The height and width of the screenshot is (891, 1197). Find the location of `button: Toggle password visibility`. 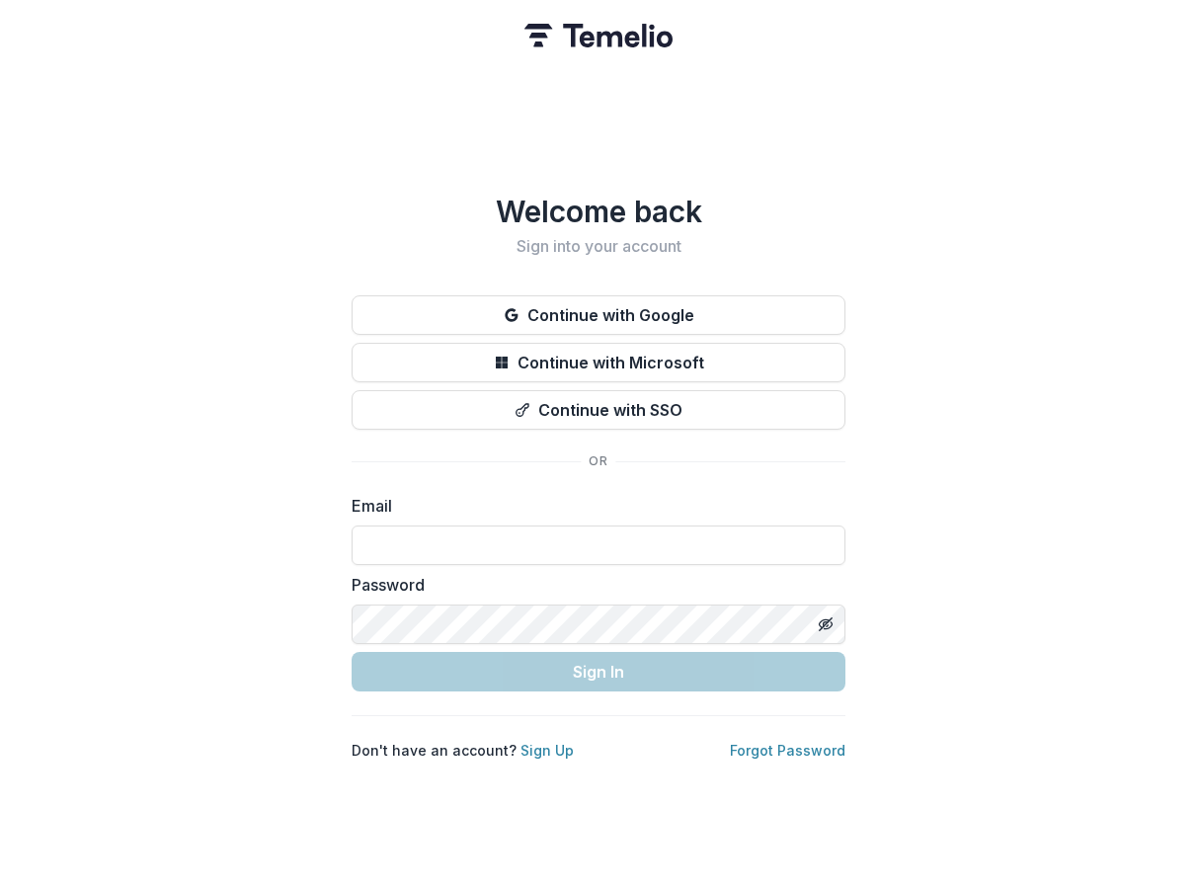

button: Toggle password visibility is located at coordinates (826, 624).